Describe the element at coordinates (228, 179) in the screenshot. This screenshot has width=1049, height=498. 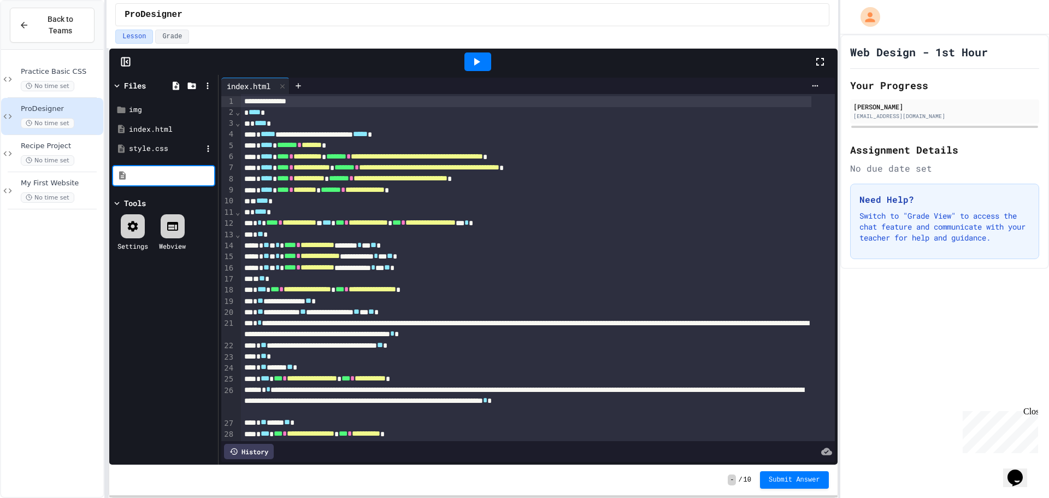
I see `div: 8` at that location.